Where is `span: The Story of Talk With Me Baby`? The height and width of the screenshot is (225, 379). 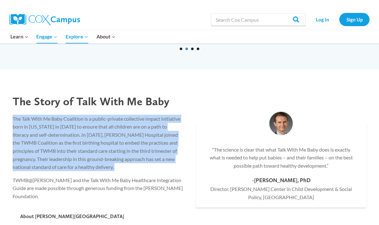 span: The Story of Talk With Me Baby is located at coordinates (91, 101).